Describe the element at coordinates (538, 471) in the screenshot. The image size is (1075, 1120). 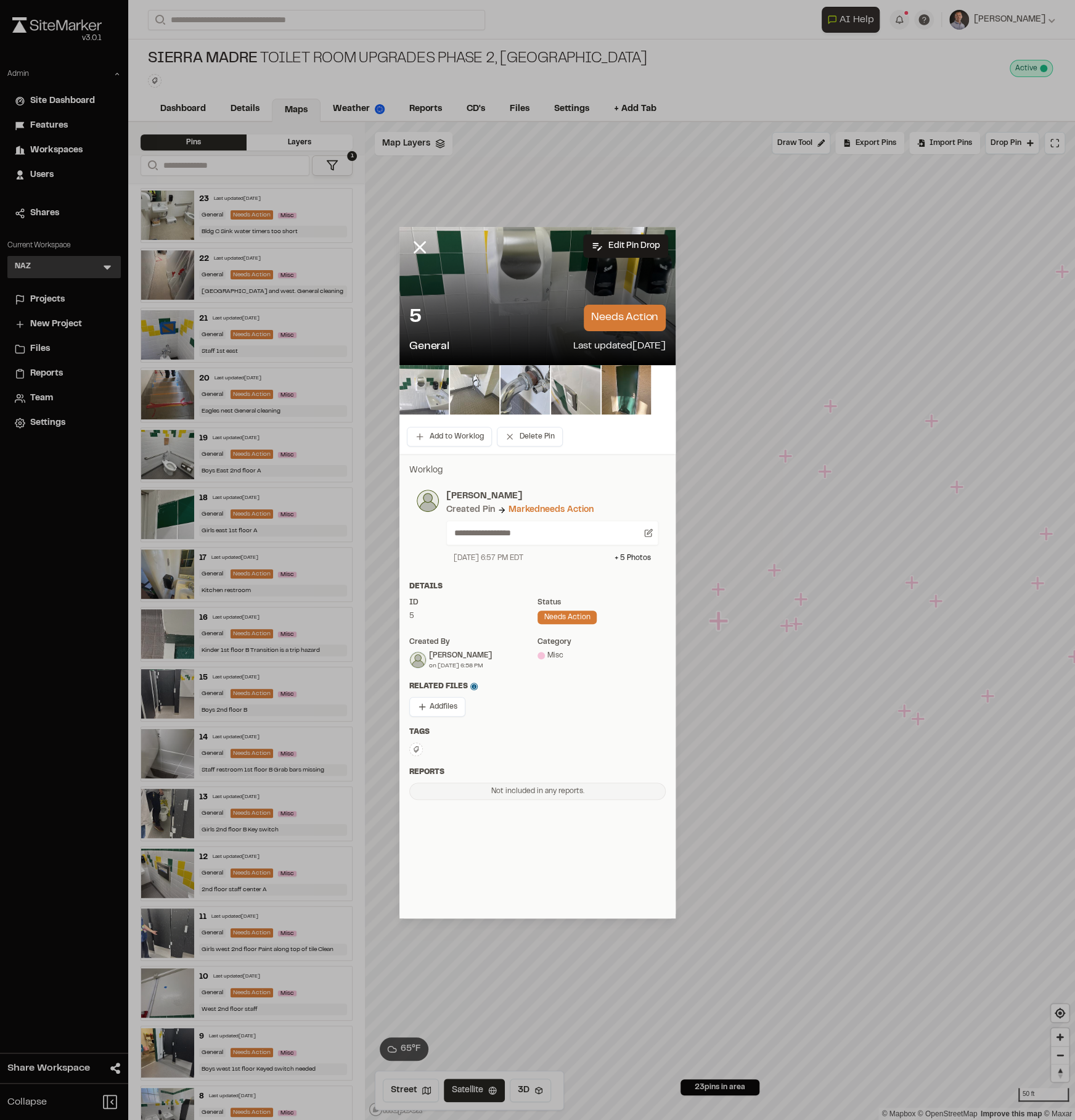
I see `p: Worklog` at that location.